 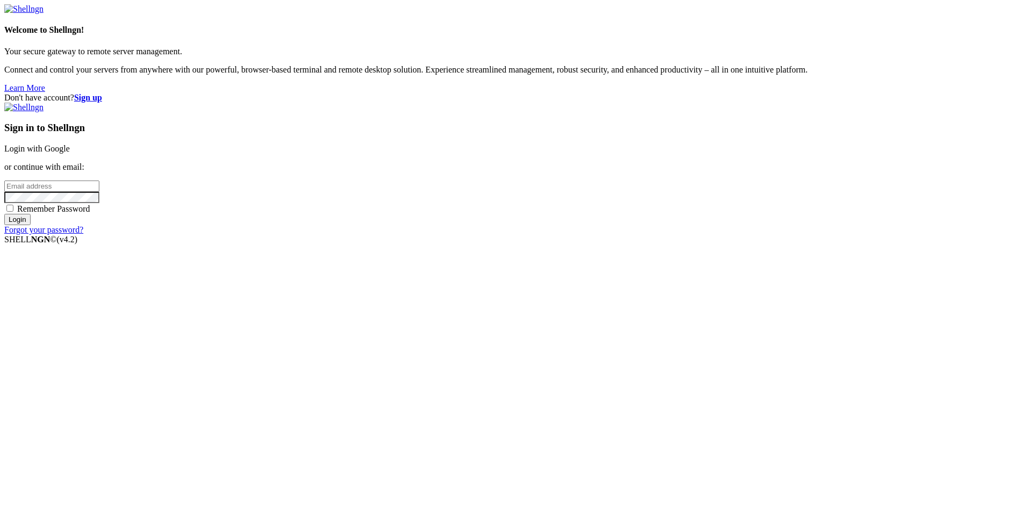 What do you see at coordinates (67, 239) in the screenshot?
I see `span: 4.2.0` at bounding box center [67, 239].